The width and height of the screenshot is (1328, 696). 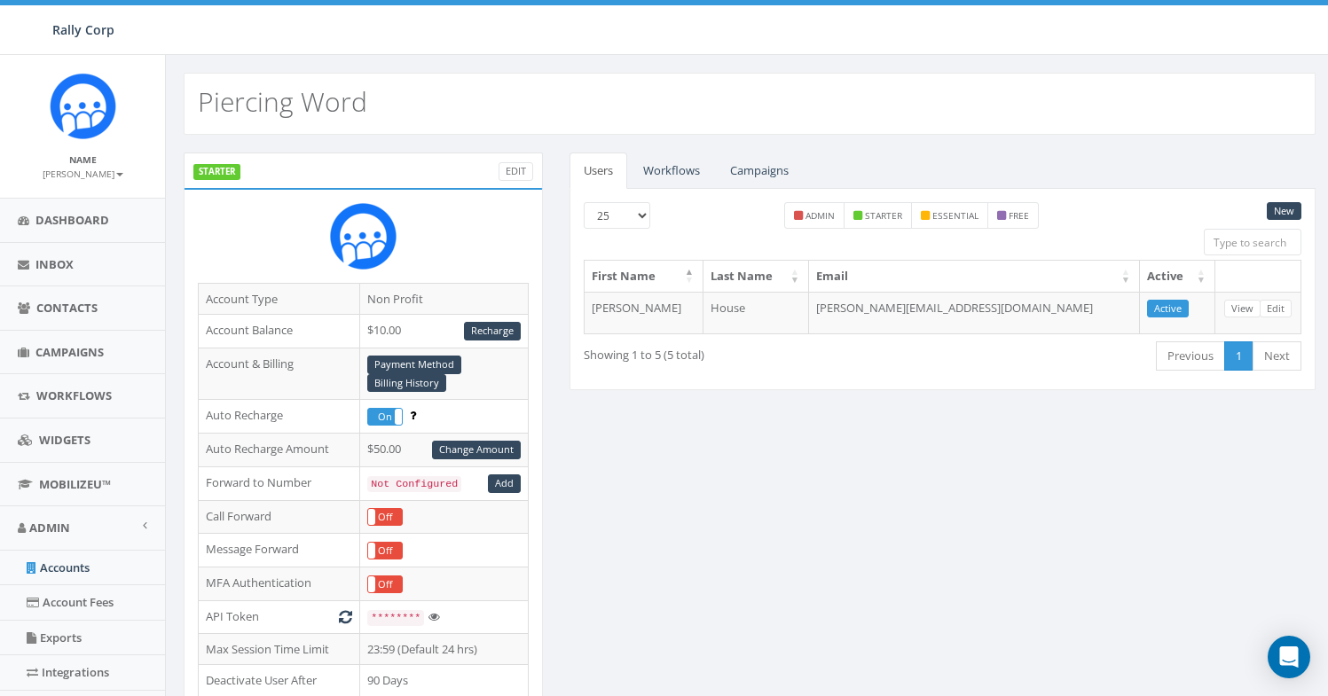 I want to click on label: On, so click(x=385, y=417).